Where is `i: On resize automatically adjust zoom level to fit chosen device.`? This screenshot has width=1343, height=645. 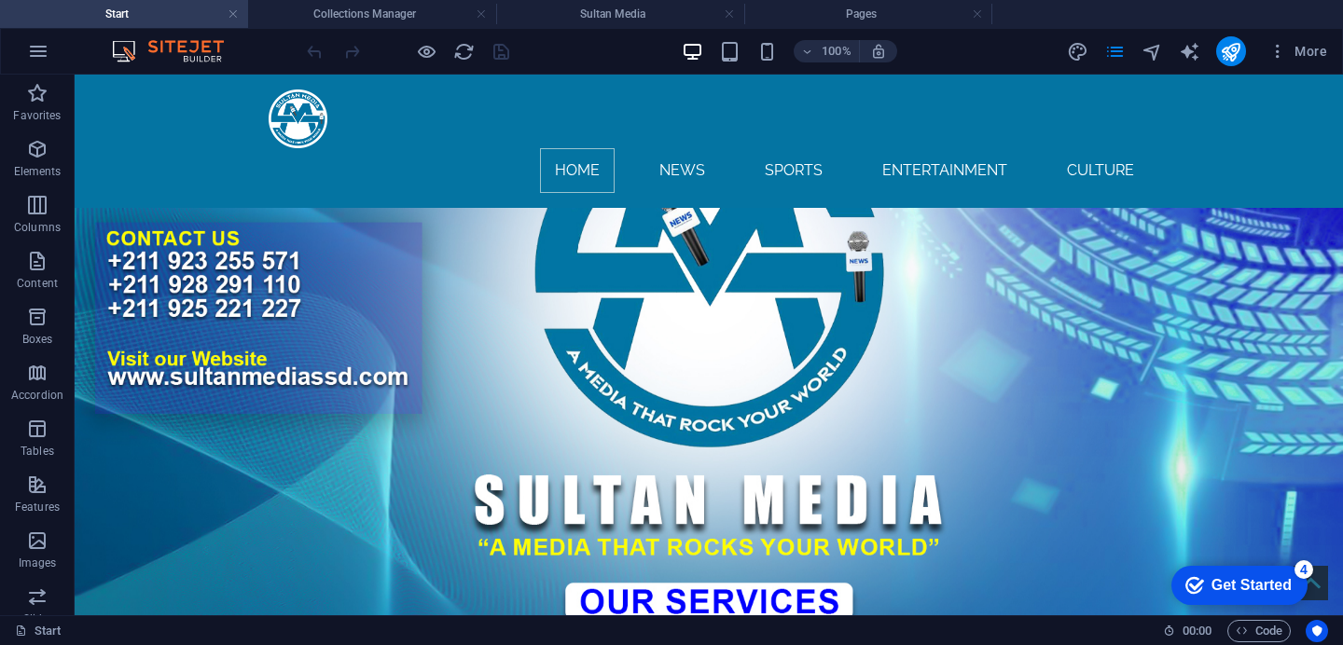
i: On resize automatically adjust zoom level to fit chosen device. is located at coordinates (878, 51).